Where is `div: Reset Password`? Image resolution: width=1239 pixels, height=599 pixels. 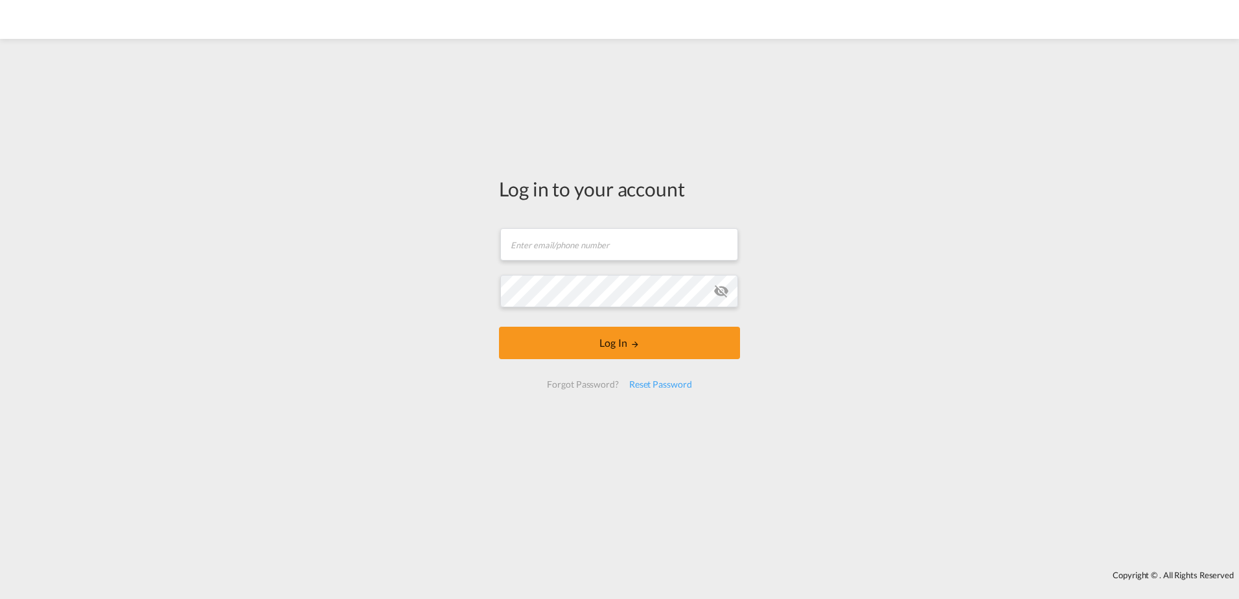 div: Reset Password is located at coordinates (660, 384).